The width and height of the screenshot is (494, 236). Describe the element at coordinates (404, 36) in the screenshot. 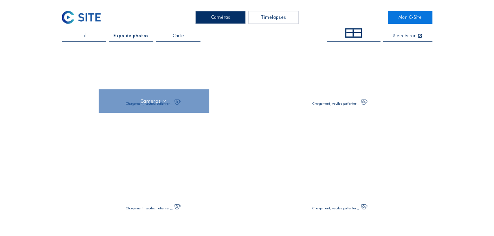

I see `div: Plein écran` at that location.